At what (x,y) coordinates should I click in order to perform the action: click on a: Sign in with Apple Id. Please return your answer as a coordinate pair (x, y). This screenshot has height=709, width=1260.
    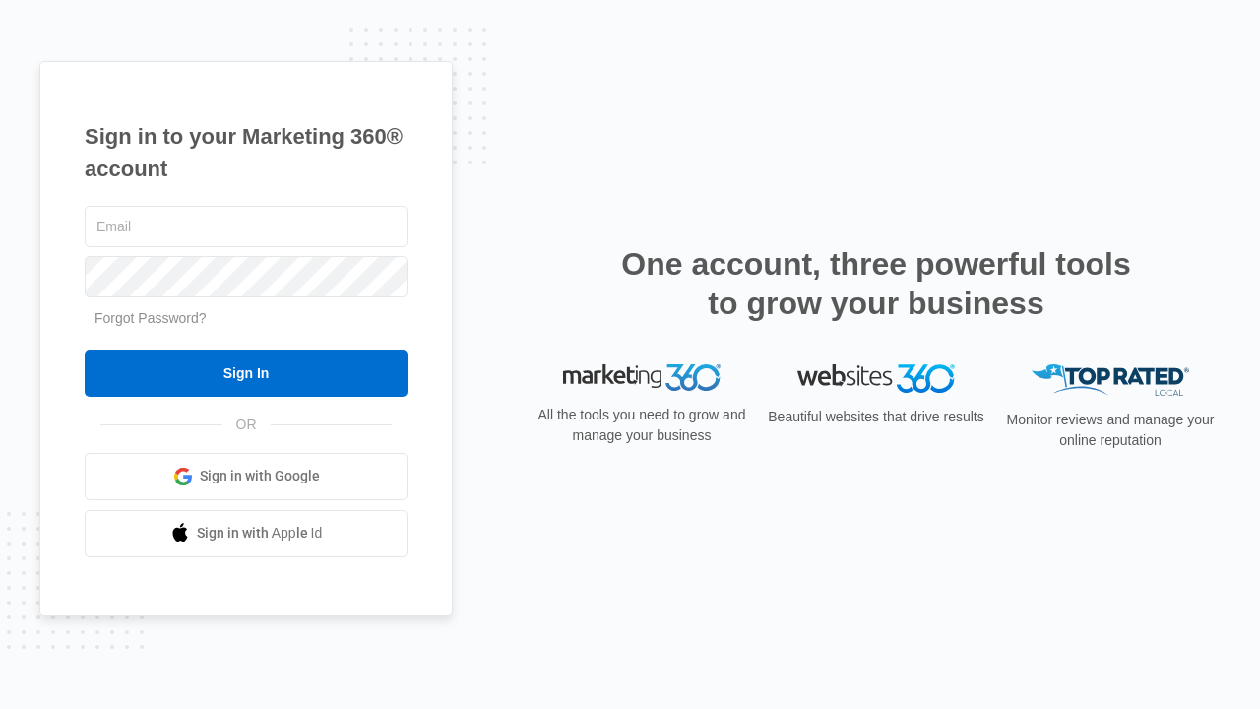
    Looking at the image, I should click on (246, 533).